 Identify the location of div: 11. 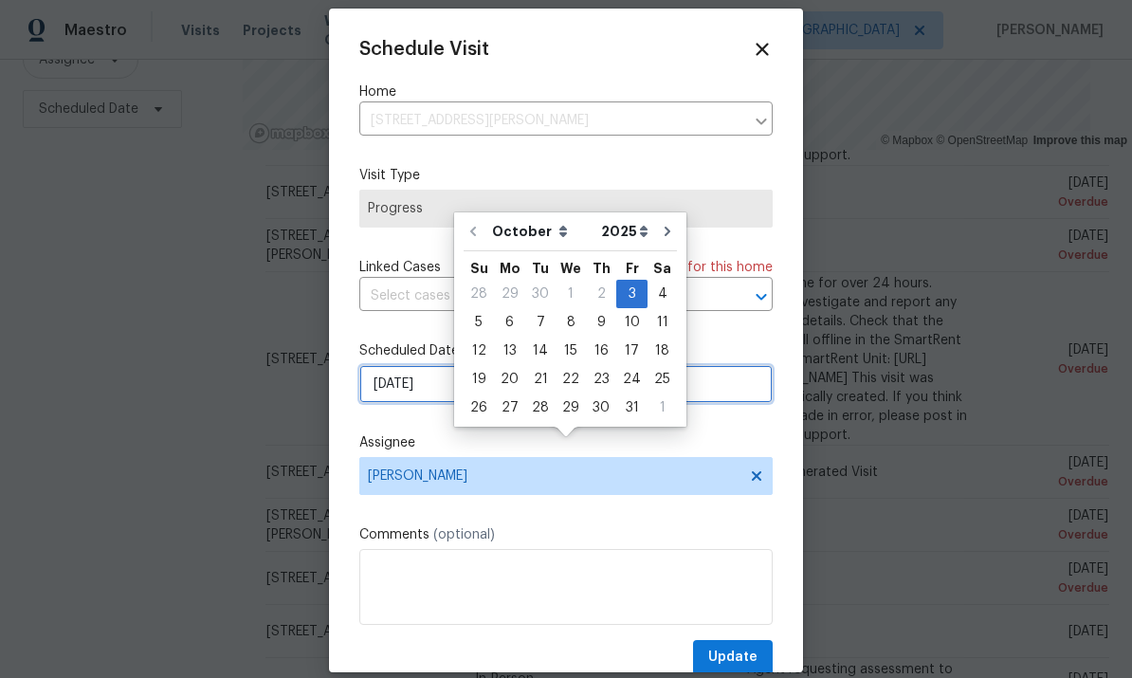
(661, 322).